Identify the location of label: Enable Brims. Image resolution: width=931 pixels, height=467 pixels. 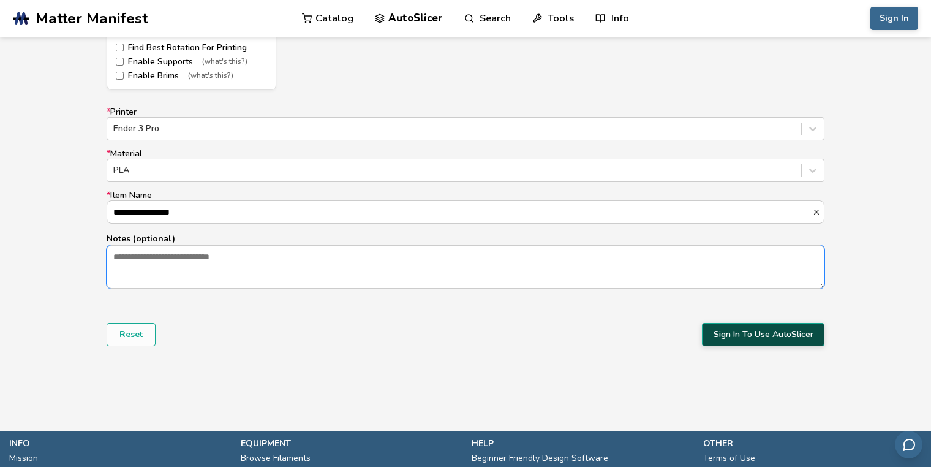
(191, 76).